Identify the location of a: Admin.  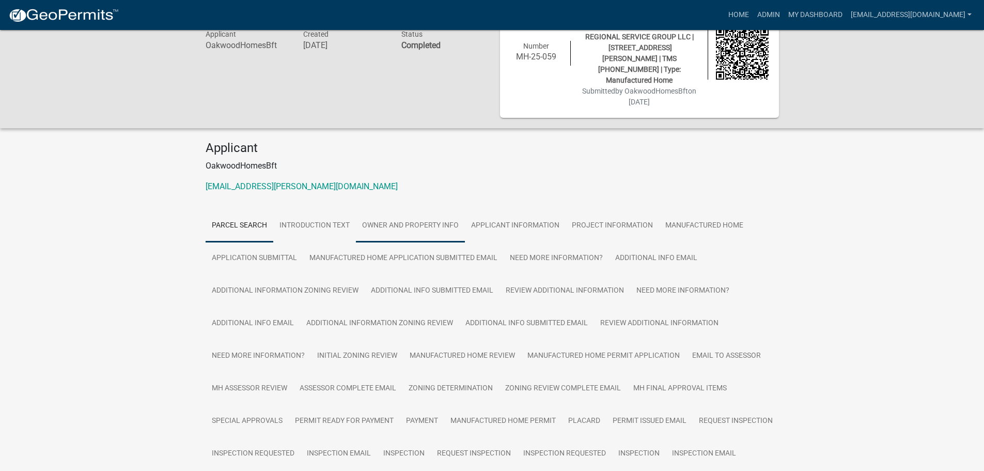
(769, 15).